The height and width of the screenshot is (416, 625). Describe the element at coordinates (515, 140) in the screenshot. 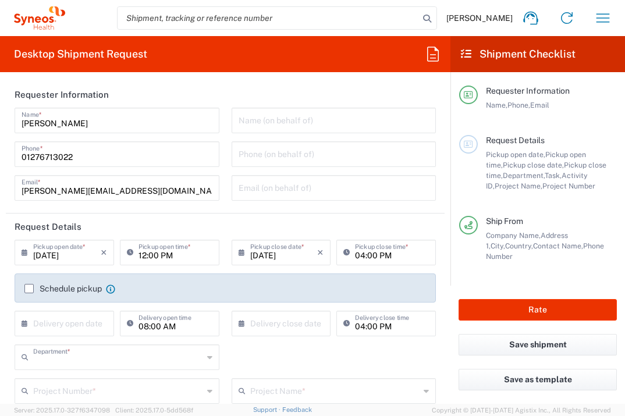

I see `span: Request Details` at that location.